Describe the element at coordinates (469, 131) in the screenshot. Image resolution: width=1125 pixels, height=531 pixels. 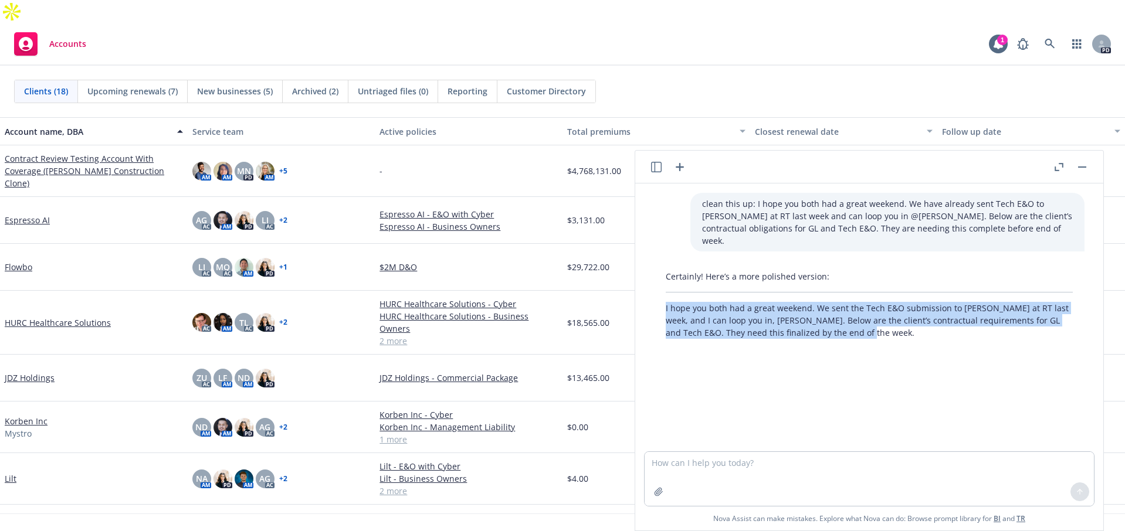
I see `div: Active policies` at that location.